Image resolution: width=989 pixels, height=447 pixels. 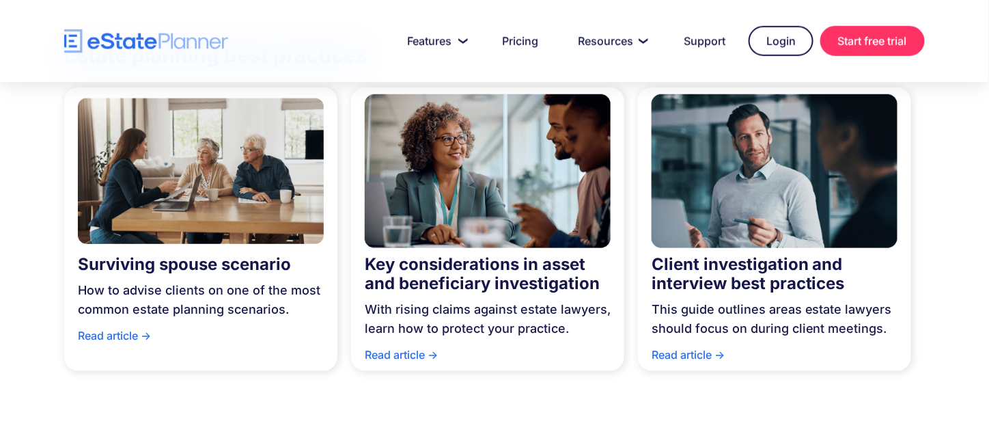 What do you see at coordinates (146, 41) in the screenshot?
I see `a: home` at bounding box center [146, 41].